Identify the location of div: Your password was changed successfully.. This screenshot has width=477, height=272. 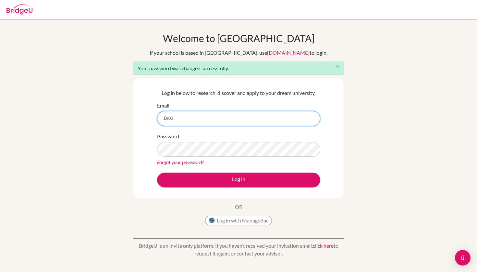
(238, 68).